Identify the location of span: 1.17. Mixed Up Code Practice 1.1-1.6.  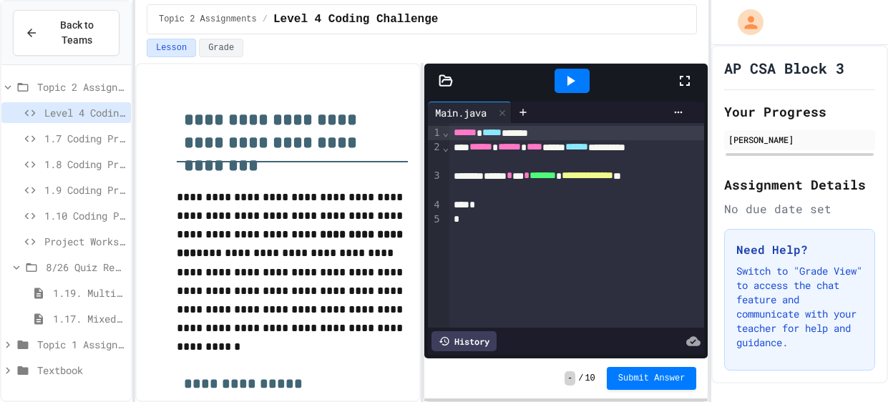
(89, 319).